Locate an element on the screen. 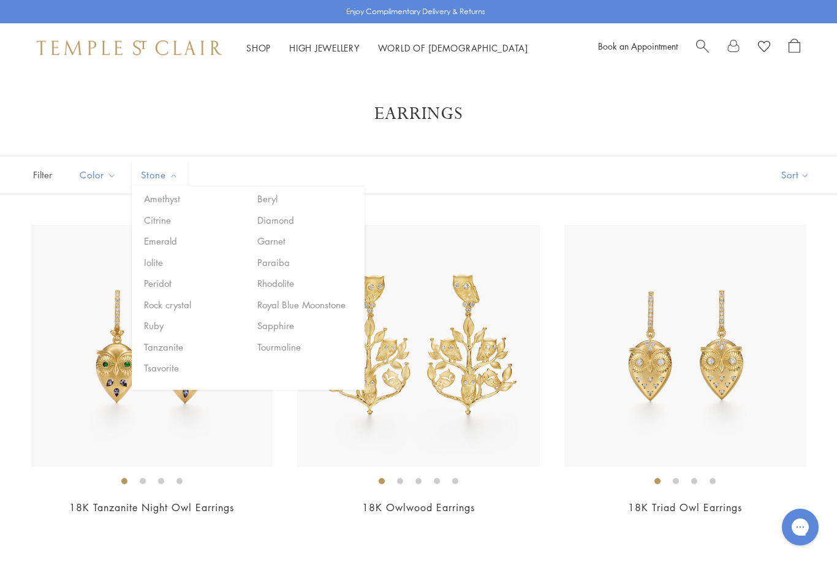 This screenshot has height=562, width=837. span: Color is located at coordinates (99, 175).